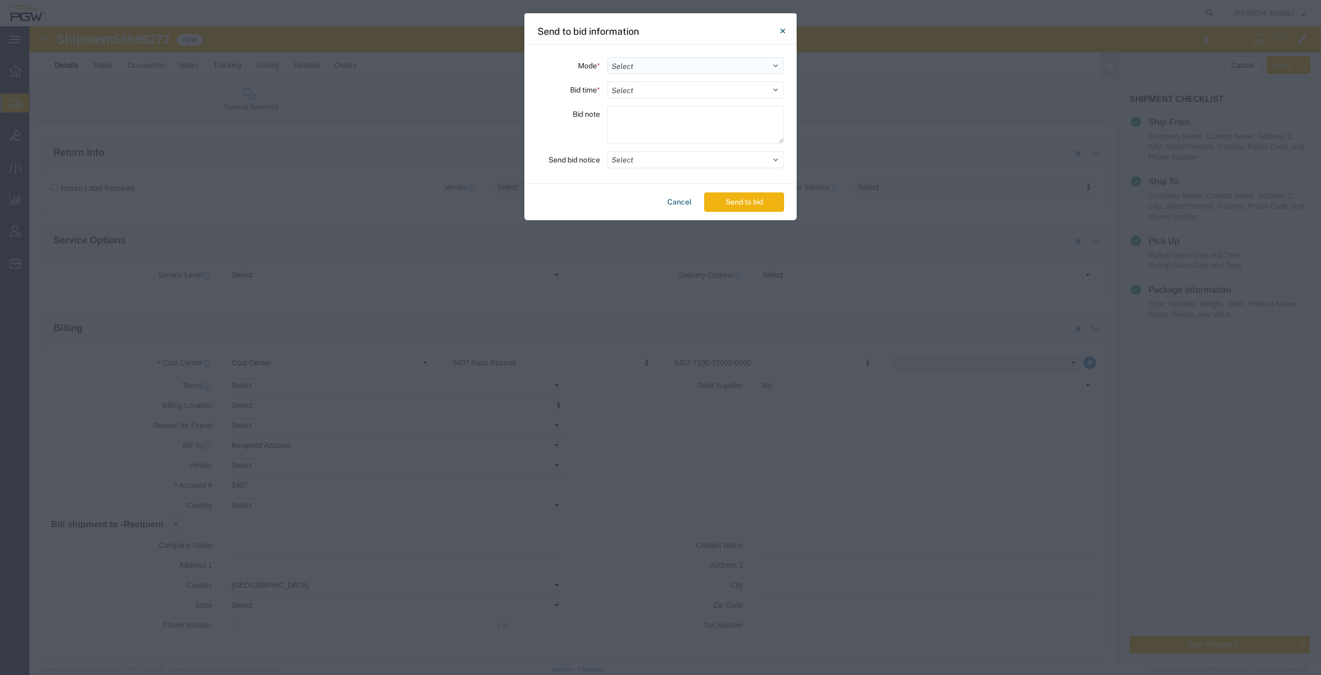  I want to click on h4: Send to bid information, so click(588, 31).